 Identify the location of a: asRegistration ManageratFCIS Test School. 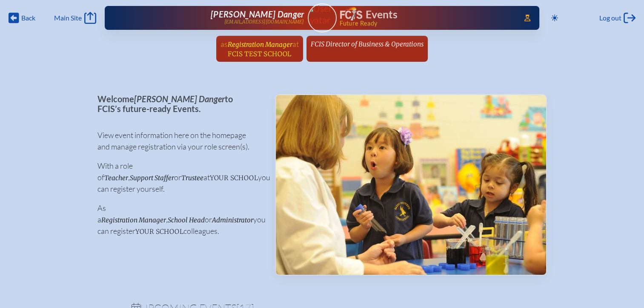
(260, 49).